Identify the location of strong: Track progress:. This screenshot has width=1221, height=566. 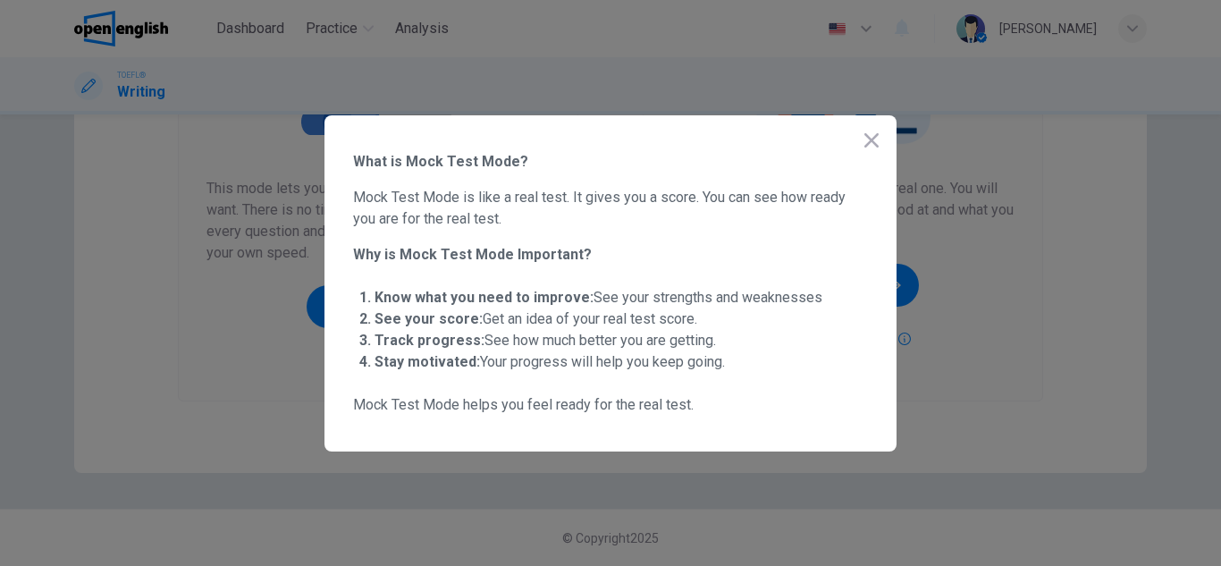
(429, 340).